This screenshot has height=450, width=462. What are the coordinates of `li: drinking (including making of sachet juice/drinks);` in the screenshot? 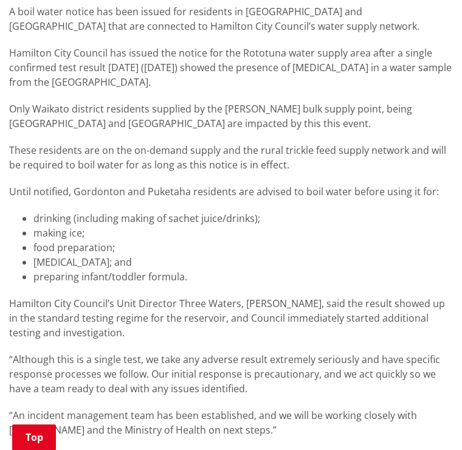 It's located at (243, 218).